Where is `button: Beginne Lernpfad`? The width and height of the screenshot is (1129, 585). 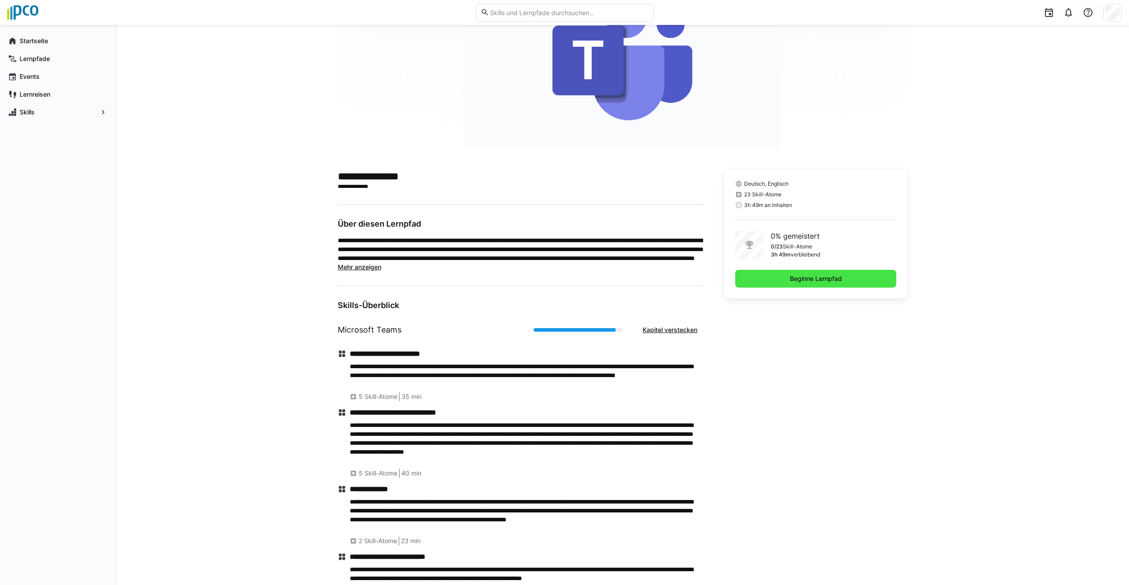
button: Beginne Lernpfad is located at coordinates (816, 279).